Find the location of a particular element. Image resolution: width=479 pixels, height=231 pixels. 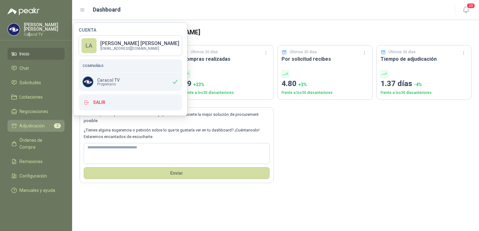

span: Remisiones is located at coordinates (31, 162).